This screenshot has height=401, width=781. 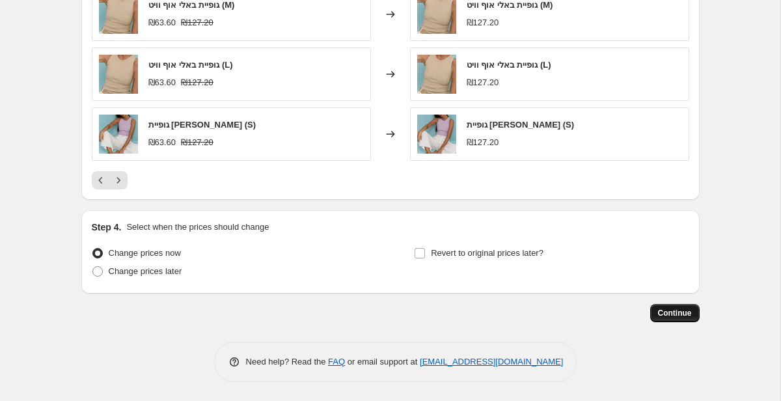 What do you see at coordinates (675, 313) in the screenshot?
I see `span: Continue` at bounding box center [675, 313].